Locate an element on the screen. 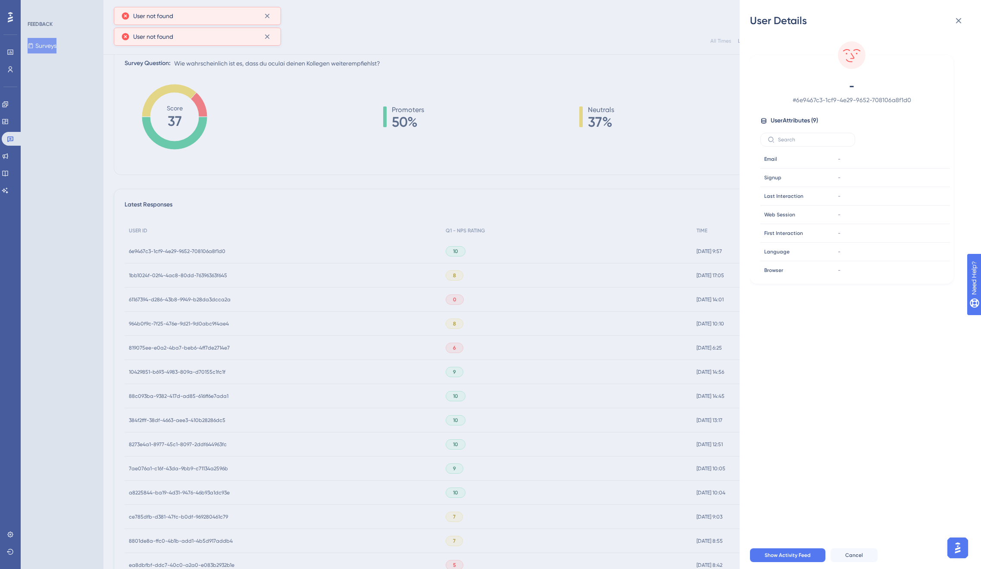 The image size is (981, 569). img: launcher-image-alternative-text is located at coordinates (13, 13).